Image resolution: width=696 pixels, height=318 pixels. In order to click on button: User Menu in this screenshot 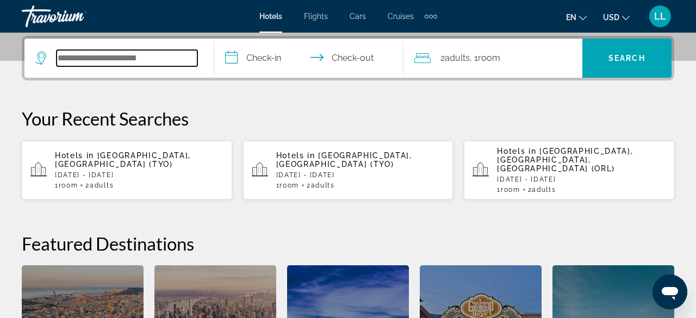, I will do `click(660, 16)`.